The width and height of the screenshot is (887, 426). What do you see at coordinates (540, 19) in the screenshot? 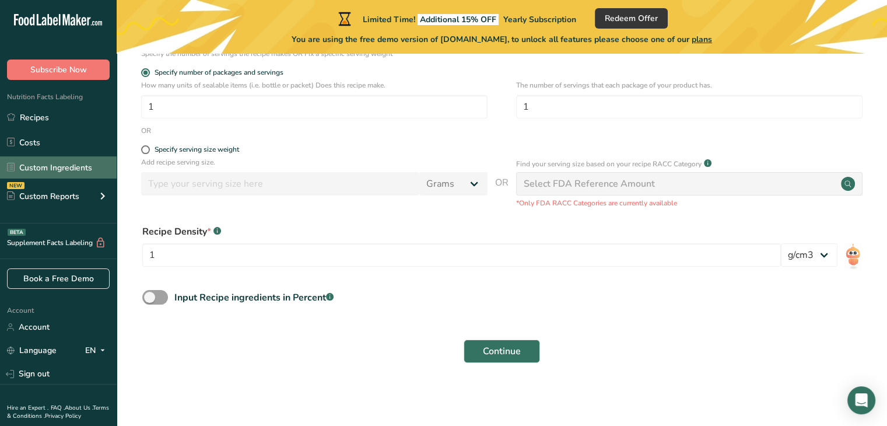
I see `span: Yearly Subscription` at bounding box center [540, 19].